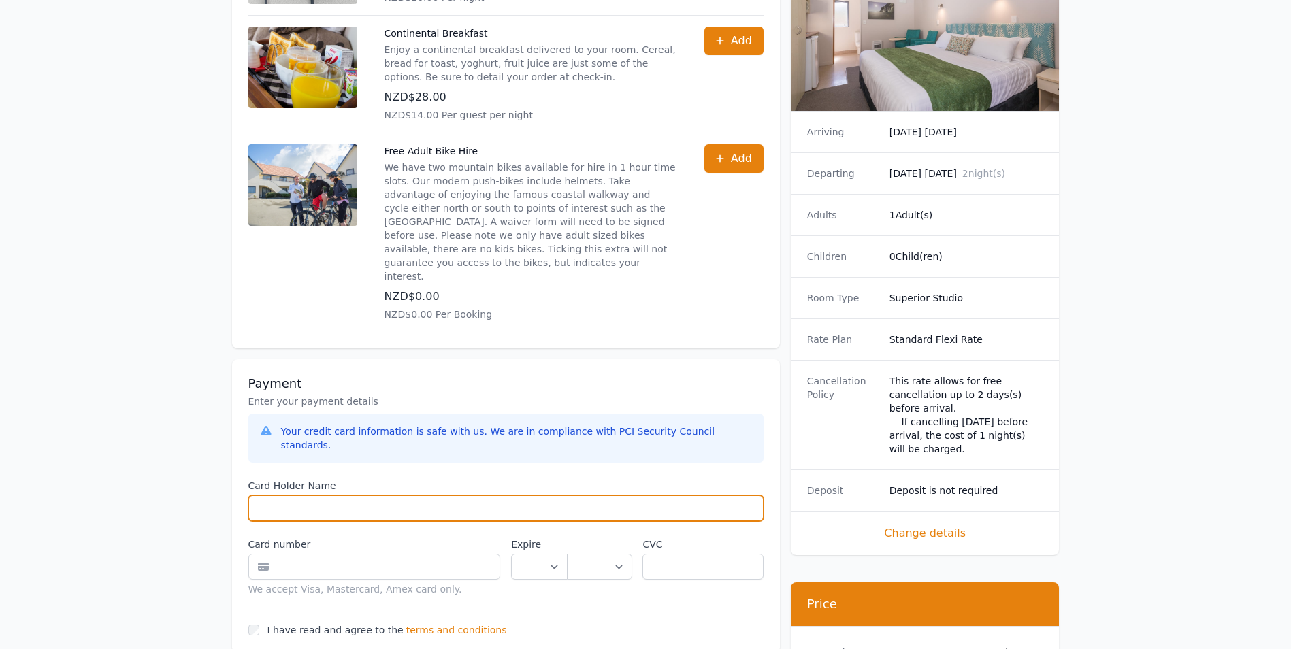 Image resolution: width=1291 pixels, height=649 pixels. What do you see at coordinates (842, 174) in the screenshot?
I see `dt: Departing` at bounding box center [842, 174].